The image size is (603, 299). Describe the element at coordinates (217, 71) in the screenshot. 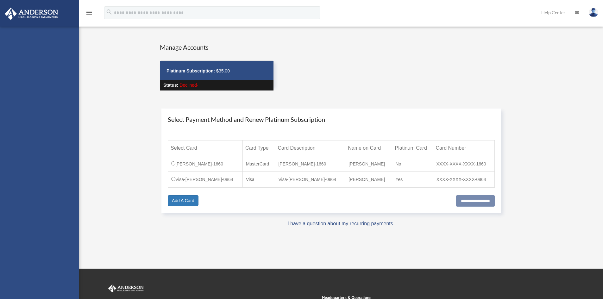

I see `p: 35.00` at that location.